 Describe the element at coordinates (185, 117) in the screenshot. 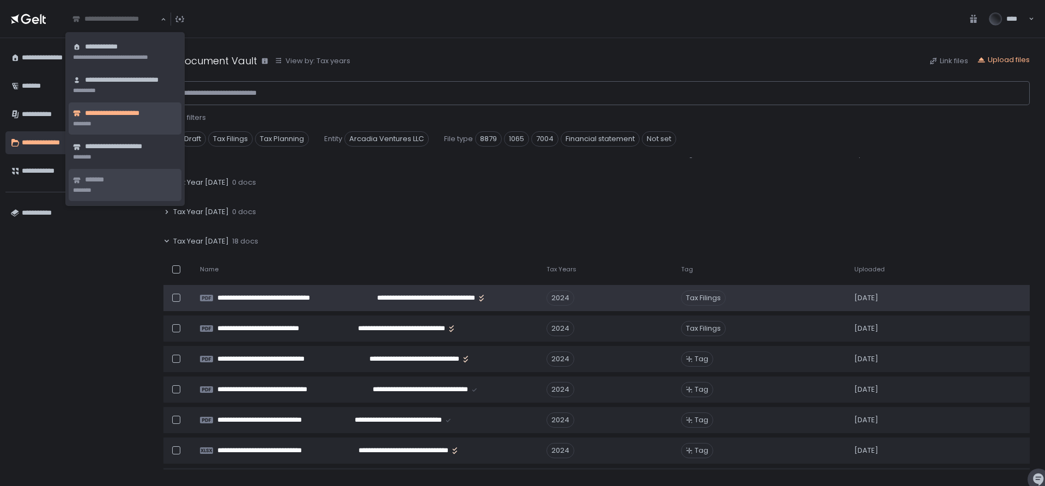

I see `span: - Hide filters` at that location.